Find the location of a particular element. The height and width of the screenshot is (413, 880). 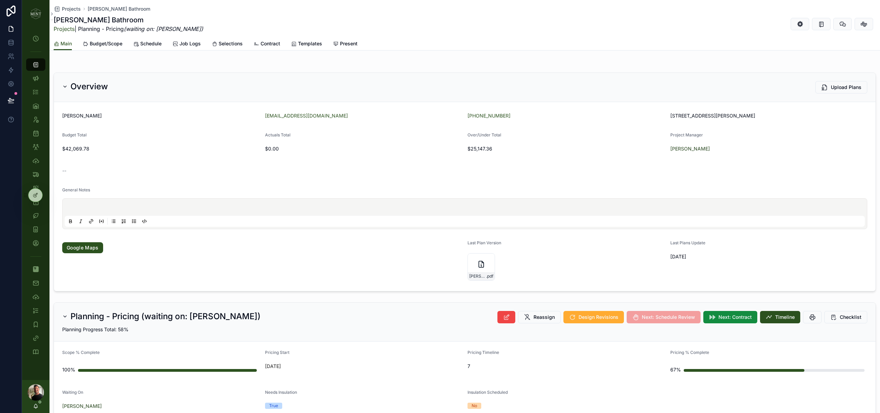

div: 67% is located at coordinates (675, 370).